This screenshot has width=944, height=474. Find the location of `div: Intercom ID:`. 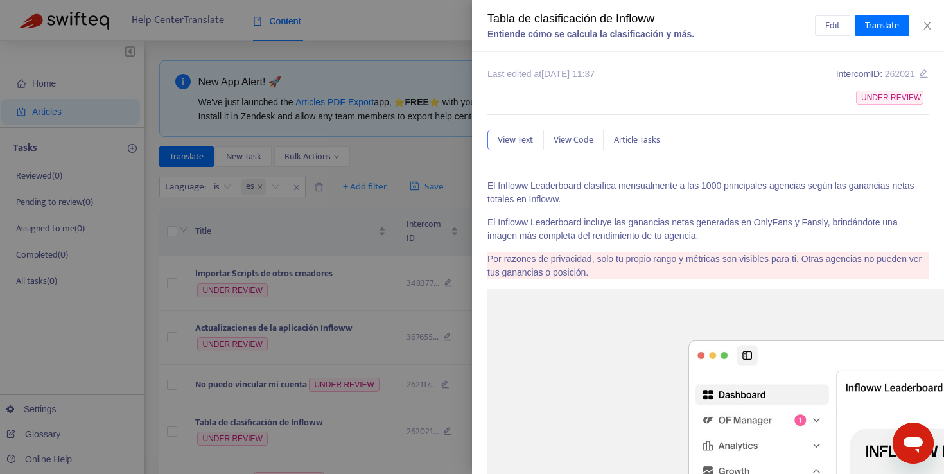

div: Intercom ID: is located at coordinates (882, 74).